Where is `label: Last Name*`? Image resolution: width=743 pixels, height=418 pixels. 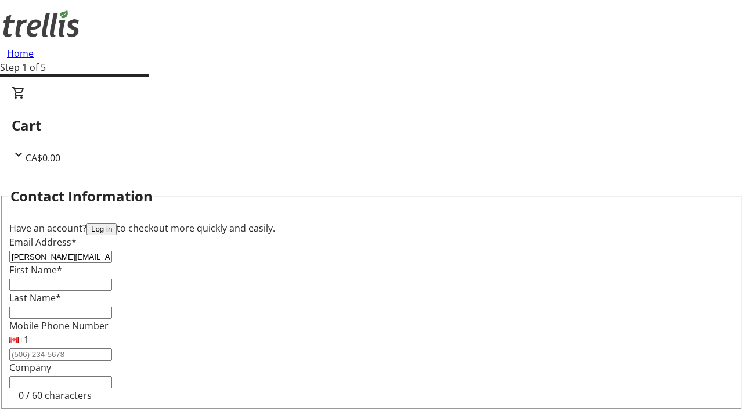 label: Last Name* is located at coordinates (35, 298).